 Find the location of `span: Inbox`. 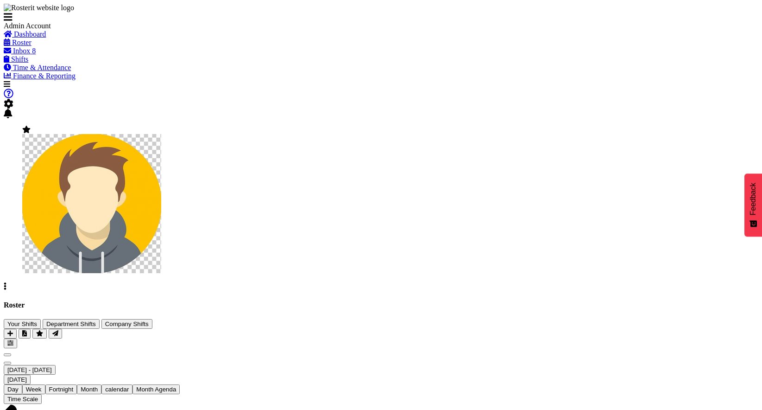

span: Inbox is located at coordinates (21, 51).